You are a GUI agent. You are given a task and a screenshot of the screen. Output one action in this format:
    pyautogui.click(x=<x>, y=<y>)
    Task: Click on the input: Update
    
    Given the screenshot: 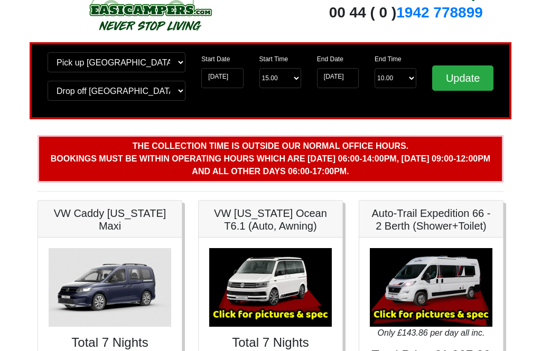 What is the action you would take?
    pyautogui.click(x=463, y=79)
    